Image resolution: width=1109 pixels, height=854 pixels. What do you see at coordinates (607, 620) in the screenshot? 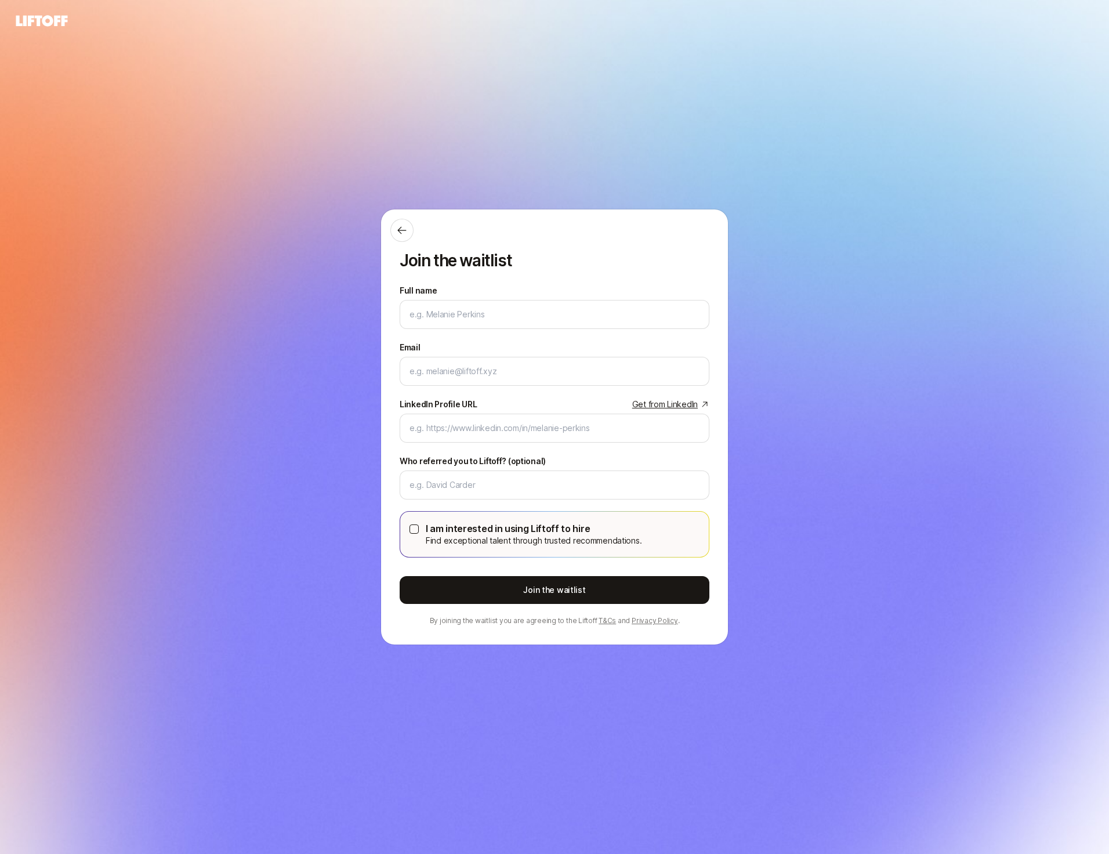
I see `a: T&Cs` at bounding box center [607, 620].